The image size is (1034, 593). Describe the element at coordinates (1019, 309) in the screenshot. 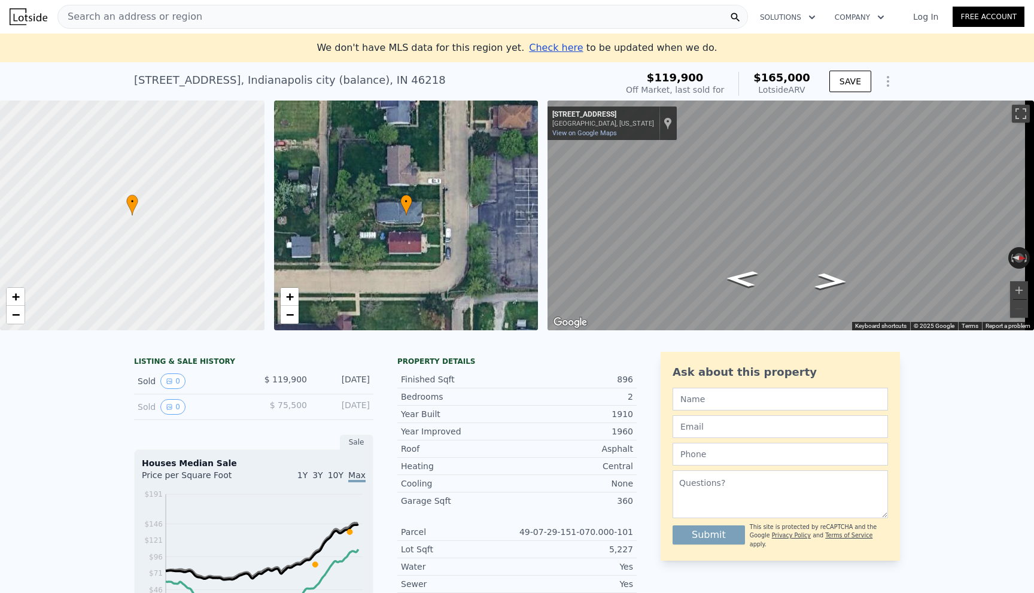

I see `button: Zoom out` at that location.